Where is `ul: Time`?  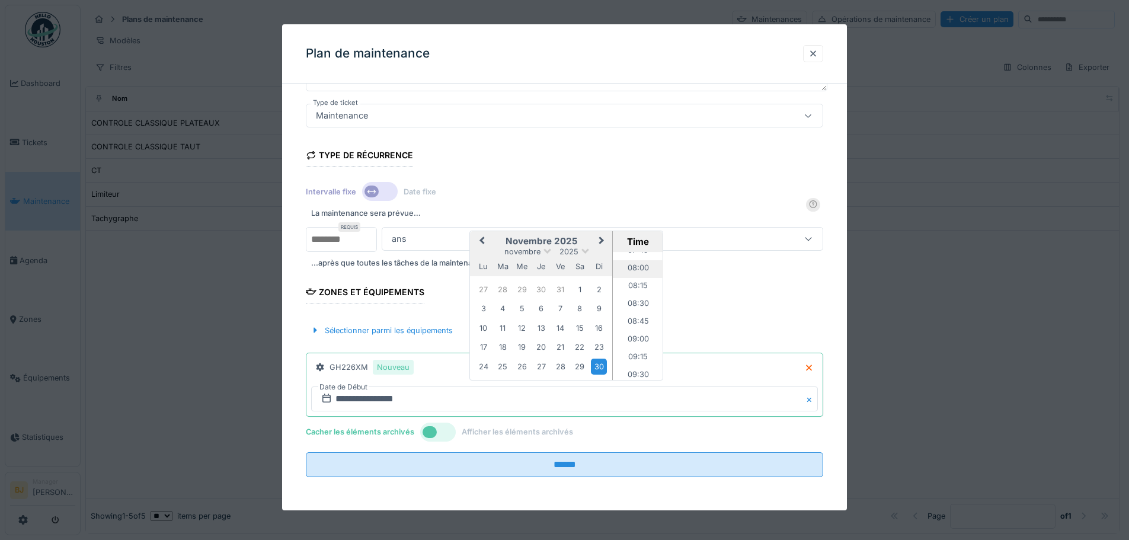 ul: Time is located at coordinates (638, 316).